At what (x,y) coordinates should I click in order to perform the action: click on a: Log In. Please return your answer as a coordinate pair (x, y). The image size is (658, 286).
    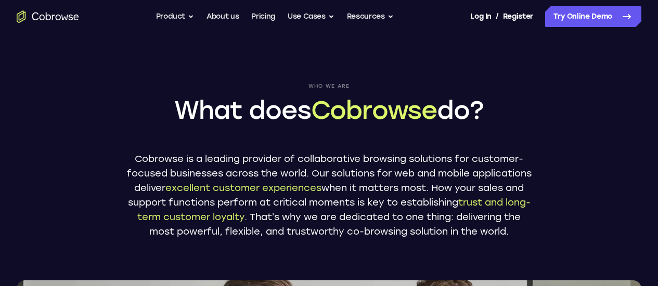
    Looking at the image, I should click on (480, 17).